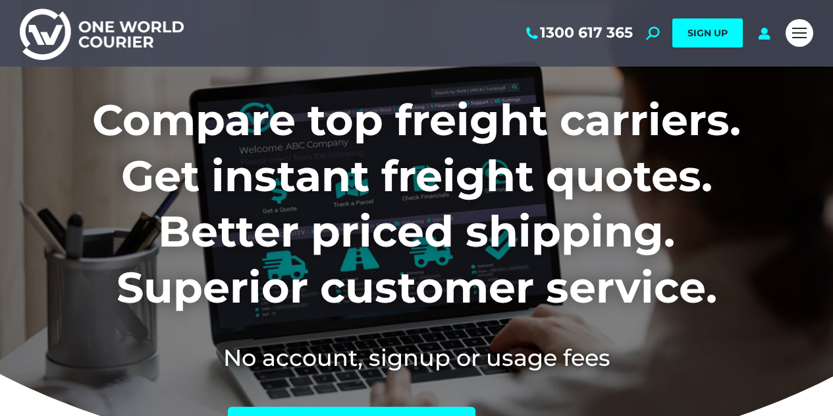  What do you see at coordinates (800, 33) in the screenshot?
I see `a: Mobile menu icon` at bounding box center [800, 33].